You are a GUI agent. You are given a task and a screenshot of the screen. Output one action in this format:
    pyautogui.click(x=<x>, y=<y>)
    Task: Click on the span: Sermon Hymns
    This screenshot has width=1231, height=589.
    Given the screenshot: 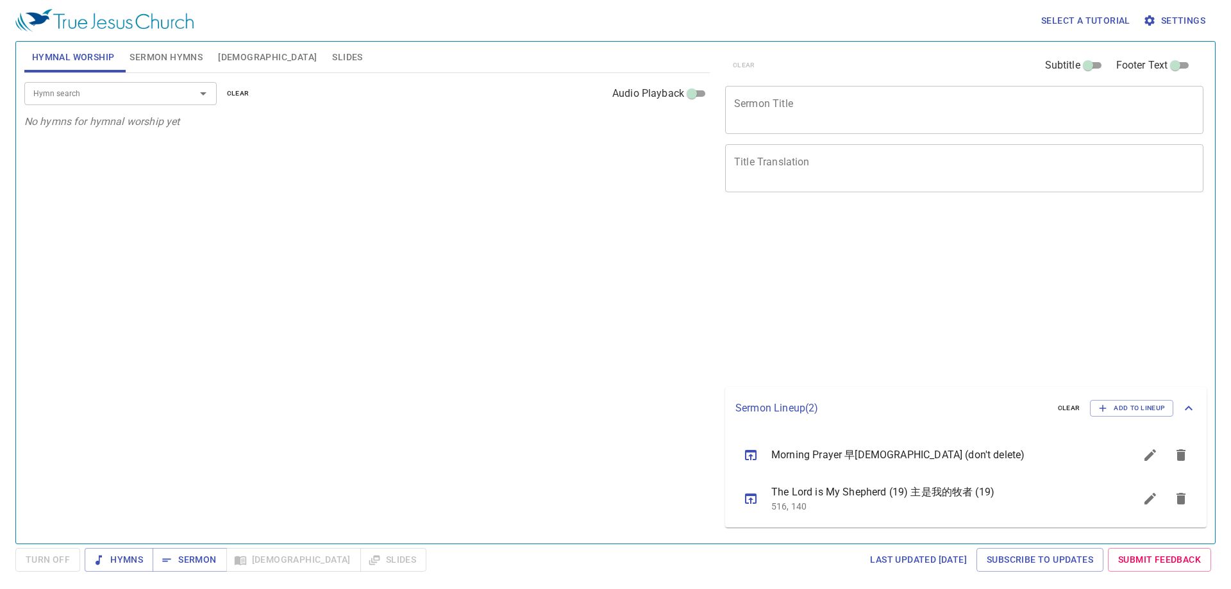 What is the action you would take?
    pyautogui.click(x=166, y=57)
    